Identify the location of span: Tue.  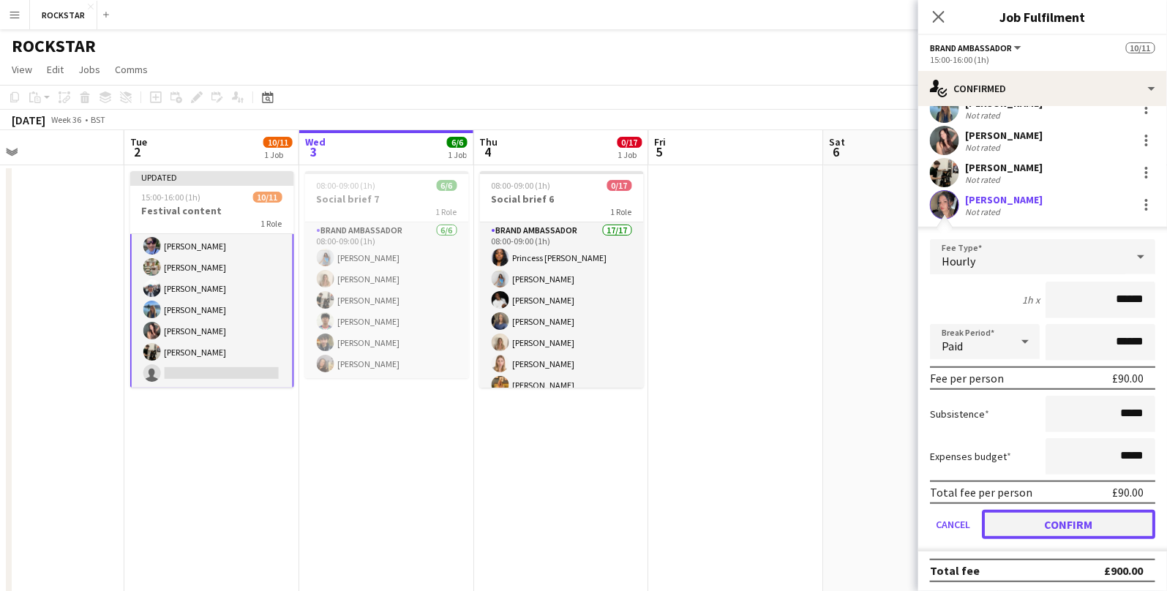
(138, 142).